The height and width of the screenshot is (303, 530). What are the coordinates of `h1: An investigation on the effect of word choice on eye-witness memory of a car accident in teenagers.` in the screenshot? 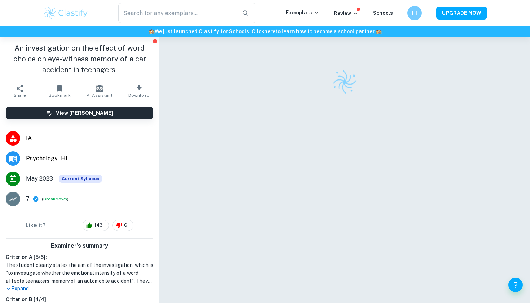 It's located at (79, 59).